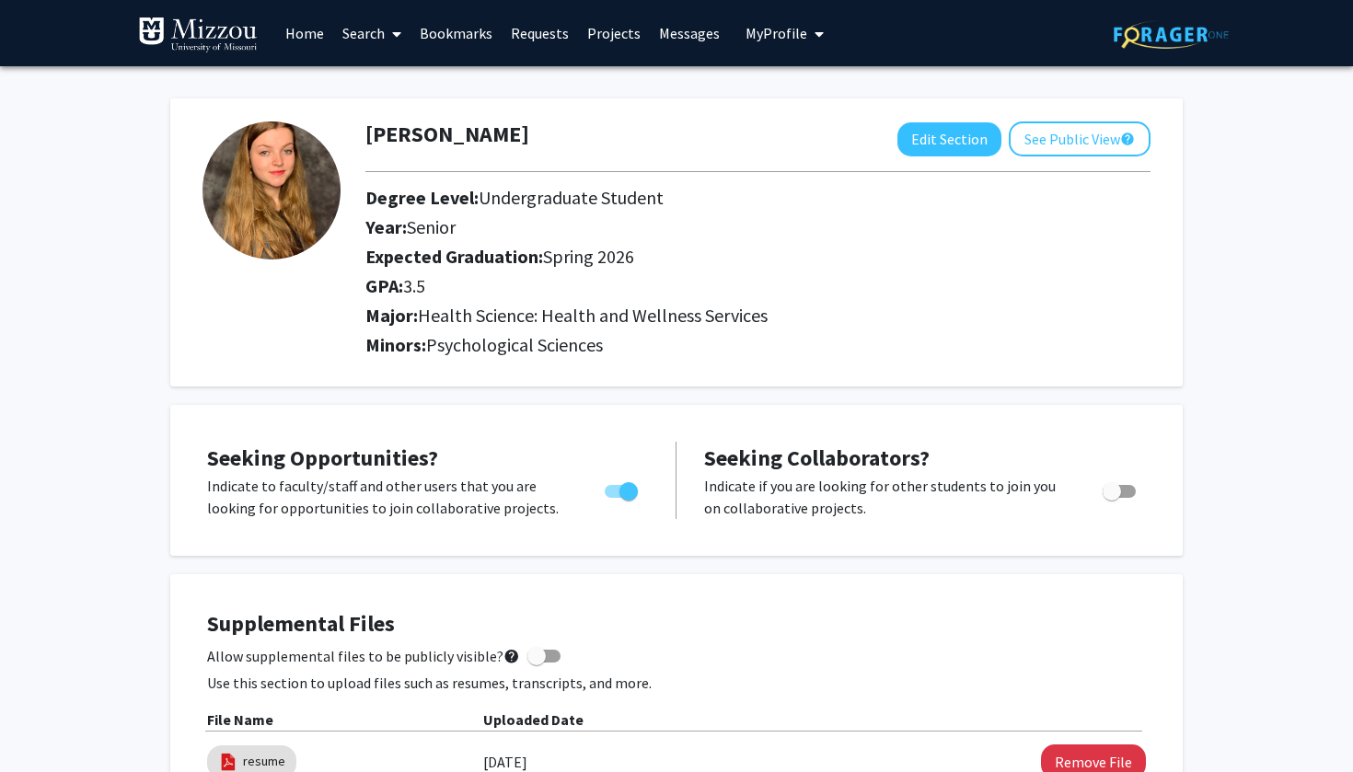 Image resolution: width=1353 pixels, height=772 pixels. What do you see at coordinates (757, 257) in the screenshot?
I see `h2: Expected Graduation:` at bounding box center [757, 257].